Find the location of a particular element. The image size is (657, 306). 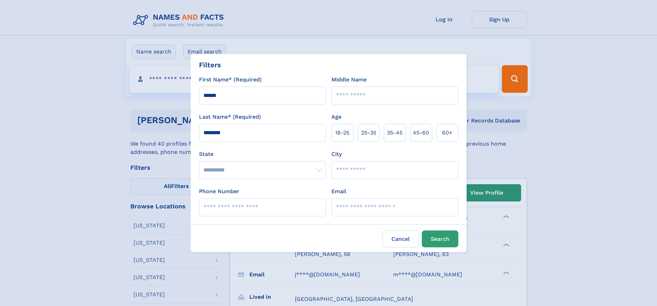

label: Email is located at coordinates (339, 191).